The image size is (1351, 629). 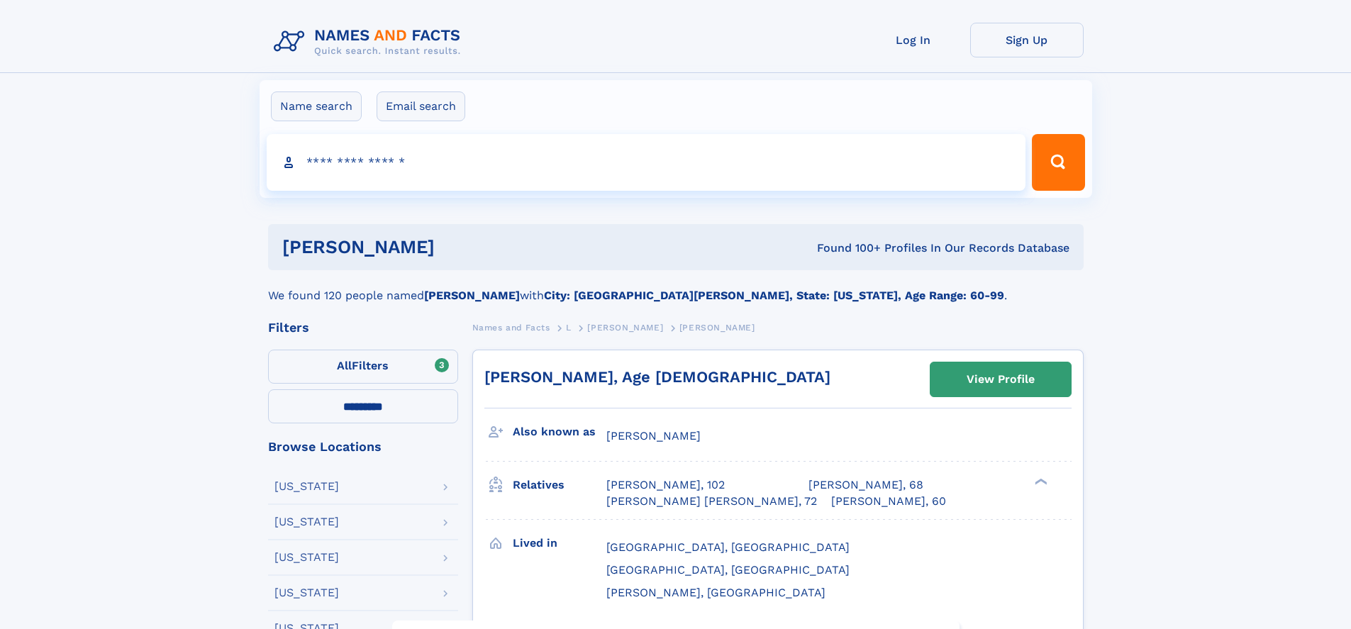 I want to click on h3: Lived in, so click(x=560, y=543).